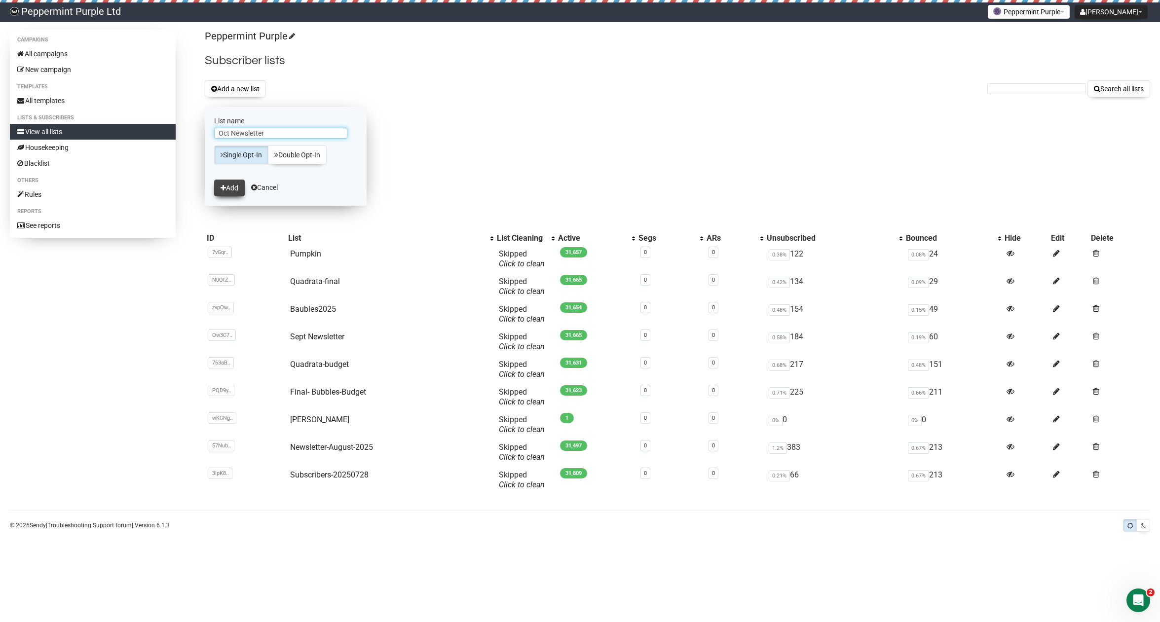 This screenshot has height=622, width=1160. Describe the element at coordinates (954, 287) in the screenshot. I see `td: 29` at that location.